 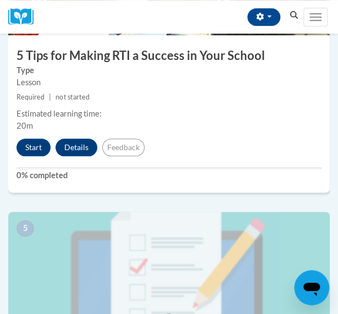 What do you see at coordinates (169, 175) in the screenshot?
I see `label: 0% completed` at bounding box center [169, 175].